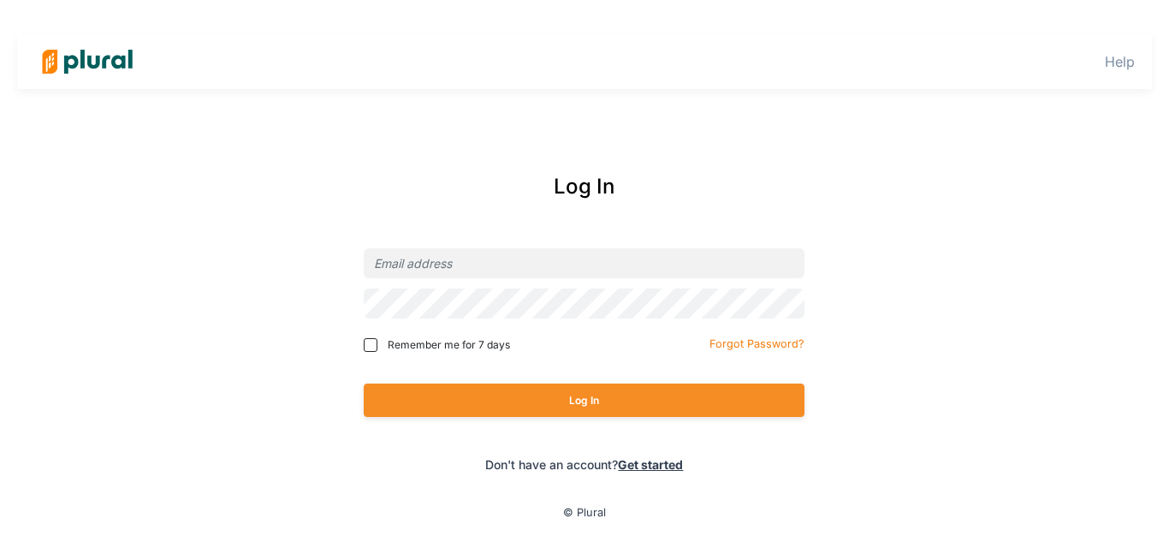 The width and height of the screenshot is (1169, 542). I want to click on div: Log In, so click(584, 187).